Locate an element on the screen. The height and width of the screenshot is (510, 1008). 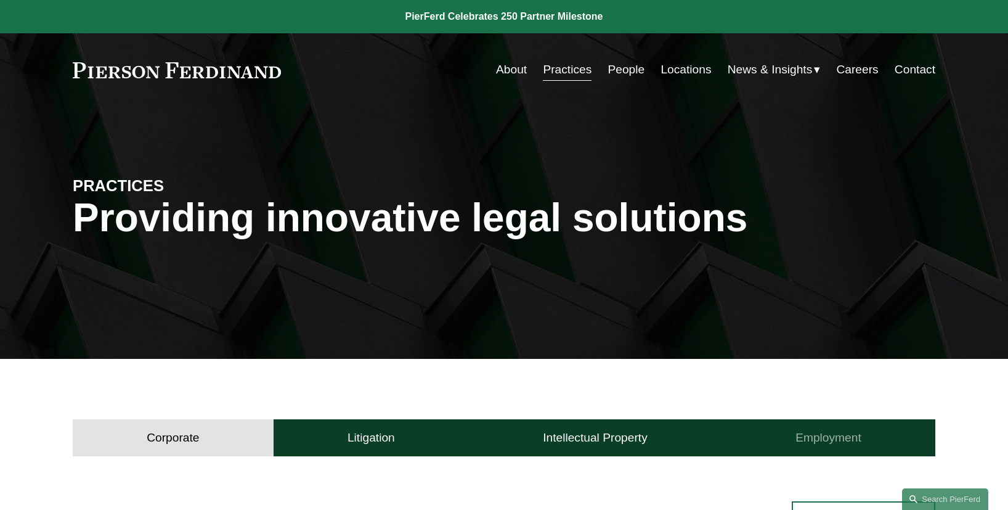
h4: Litigation is located at coordinates (371, 437).